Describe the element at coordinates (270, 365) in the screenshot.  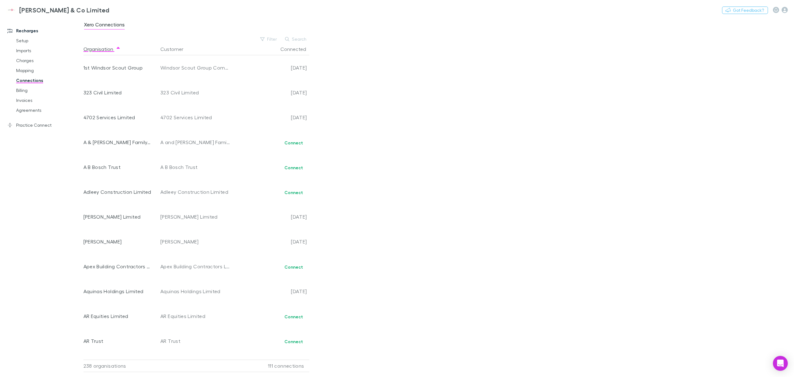
I see `div: 111 connections` at that location.